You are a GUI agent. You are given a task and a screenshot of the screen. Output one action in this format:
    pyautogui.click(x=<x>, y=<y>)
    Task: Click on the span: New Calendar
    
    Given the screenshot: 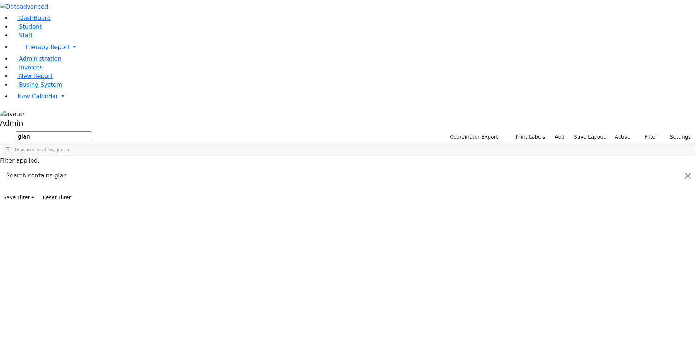 What is the action you would take?
    pyautogui.click(x=38, y=96)
    